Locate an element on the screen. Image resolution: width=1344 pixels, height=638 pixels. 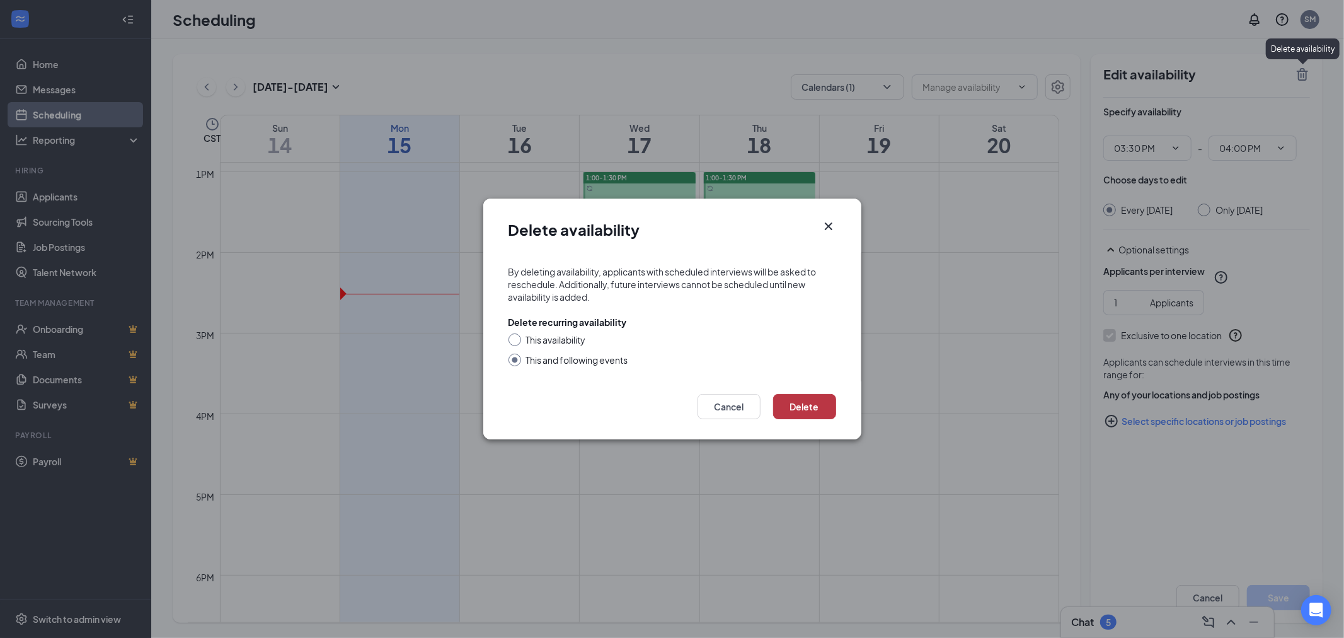
div: By deleting availability, applicants with scheduled interviews will be asked to reschedule. Addit... is located at coordinates (672, 284).